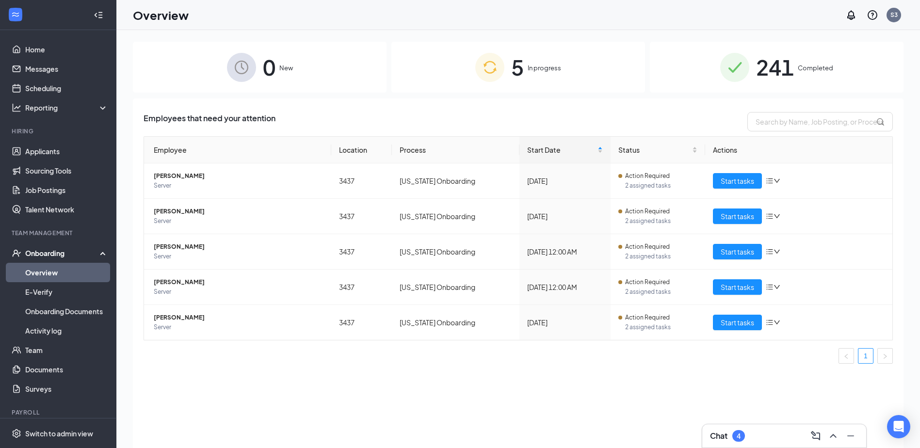 The height and width of the screenshot is (448, 920). Describe the element at coordinates (561, 150) in the screenshot. I see `span: Start Date` at that location.